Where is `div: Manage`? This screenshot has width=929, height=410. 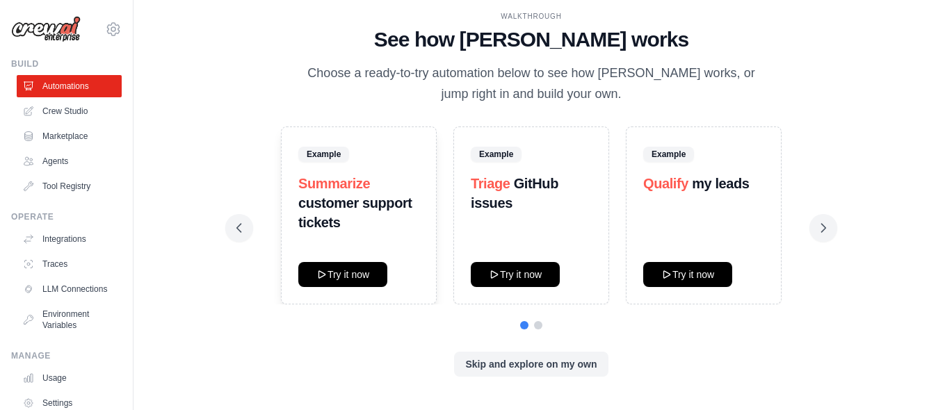
div: Manage is located at coordinates (66, 356).